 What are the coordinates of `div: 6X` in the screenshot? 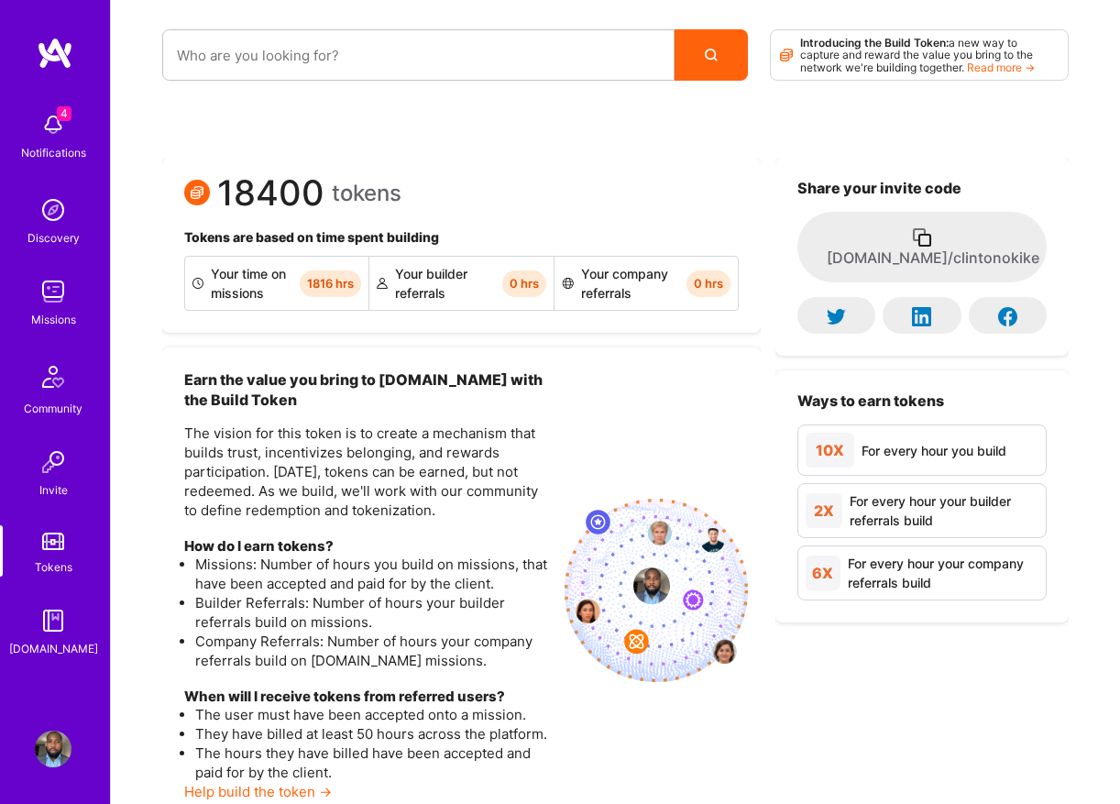 It's located at (823, 573).